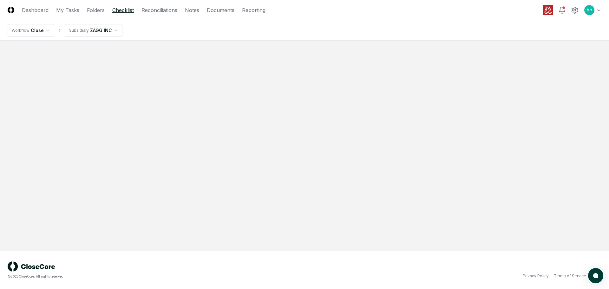 This screenshot has width=609, height=289. I want to click on a: Dashboard, so click(35, 10).